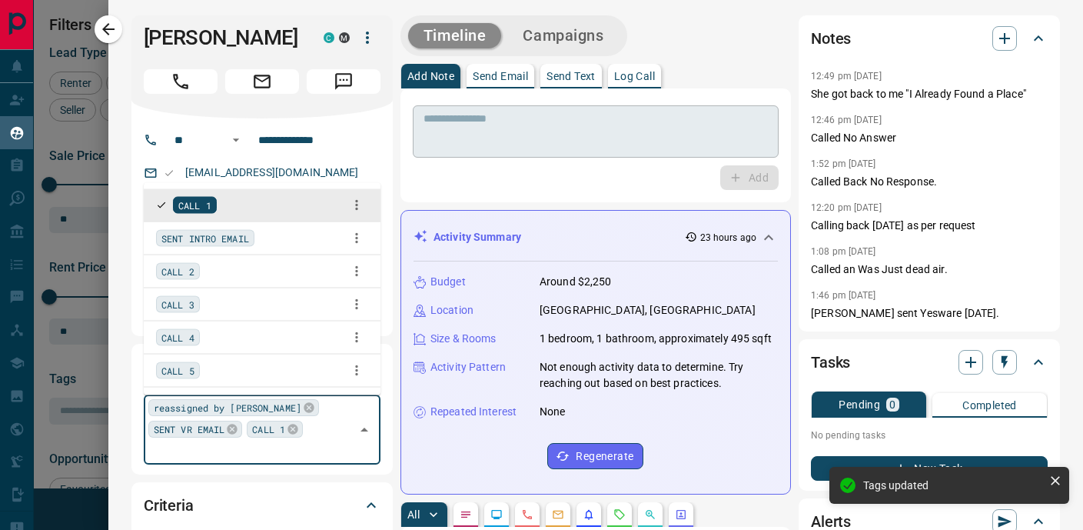 The width and height of the screenshot is (1083, 530). I want to click on p: Repeated Interest, so click(474, 411).